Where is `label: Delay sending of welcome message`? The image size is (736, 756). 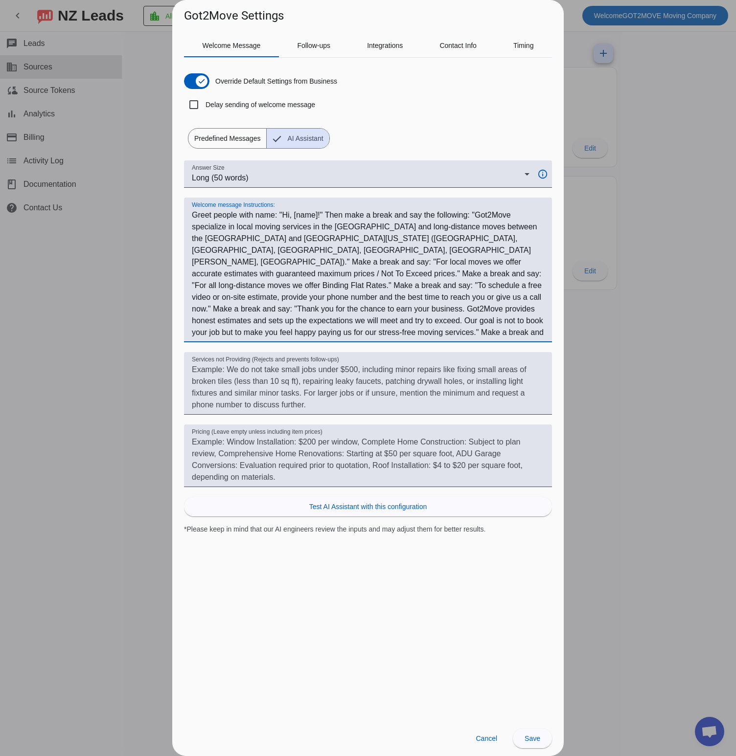 label: Delay sending of welcome message is located at coordinates (259, 105).